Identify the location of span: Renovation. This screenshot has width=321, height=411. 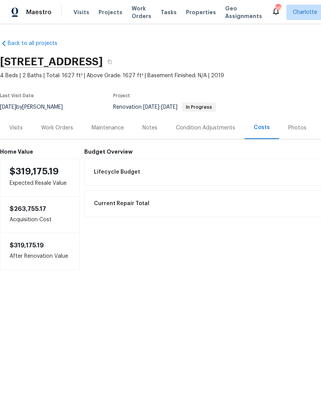
(164, 107).